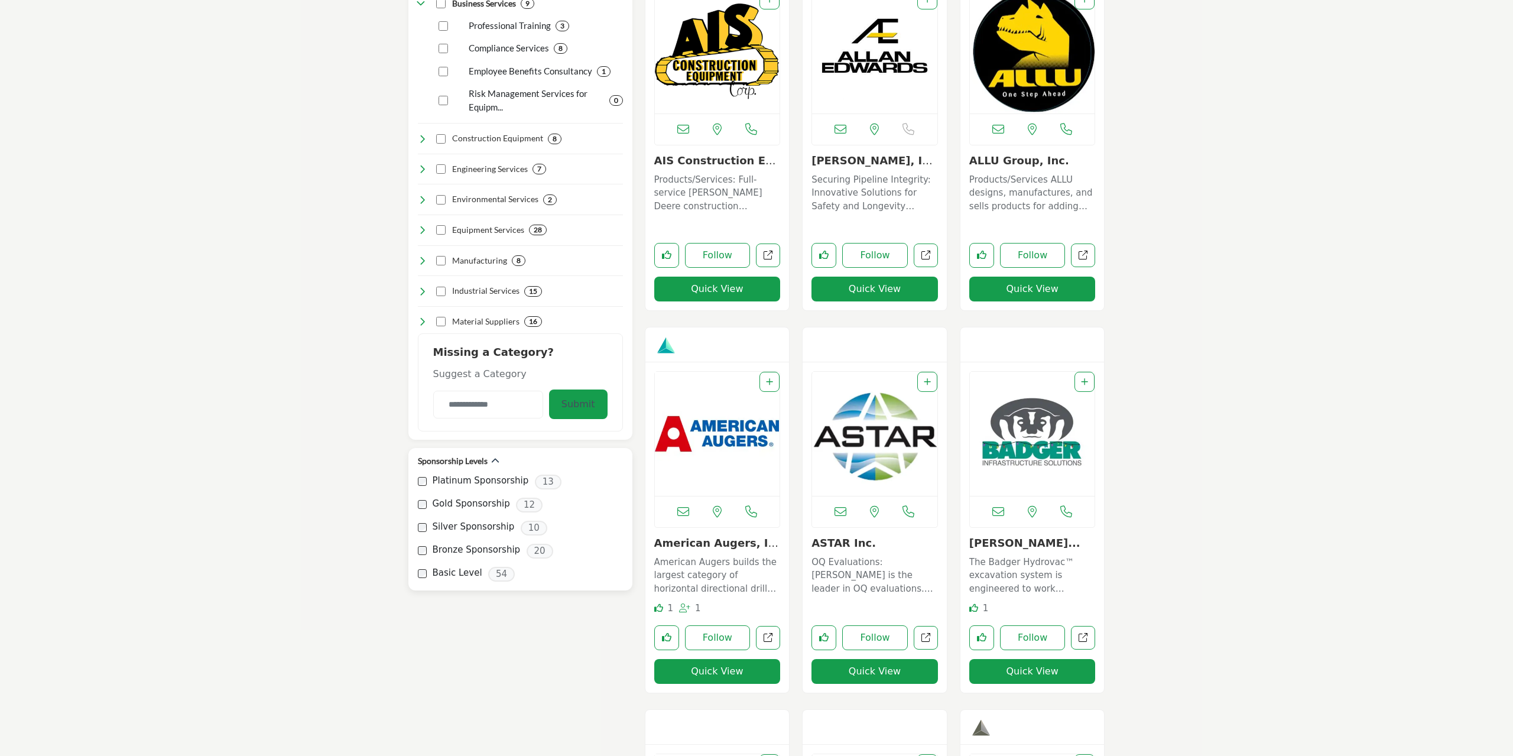 The height and width of the screenshot is (756, 1513). I want to click on input: select Basic Level checkbox, so click(422, 573).